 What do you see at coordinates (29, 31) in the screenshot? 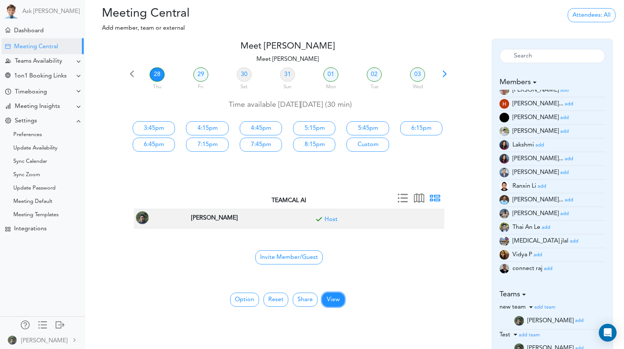
I see `div: Dashboard` at bounding box center [29, 31].